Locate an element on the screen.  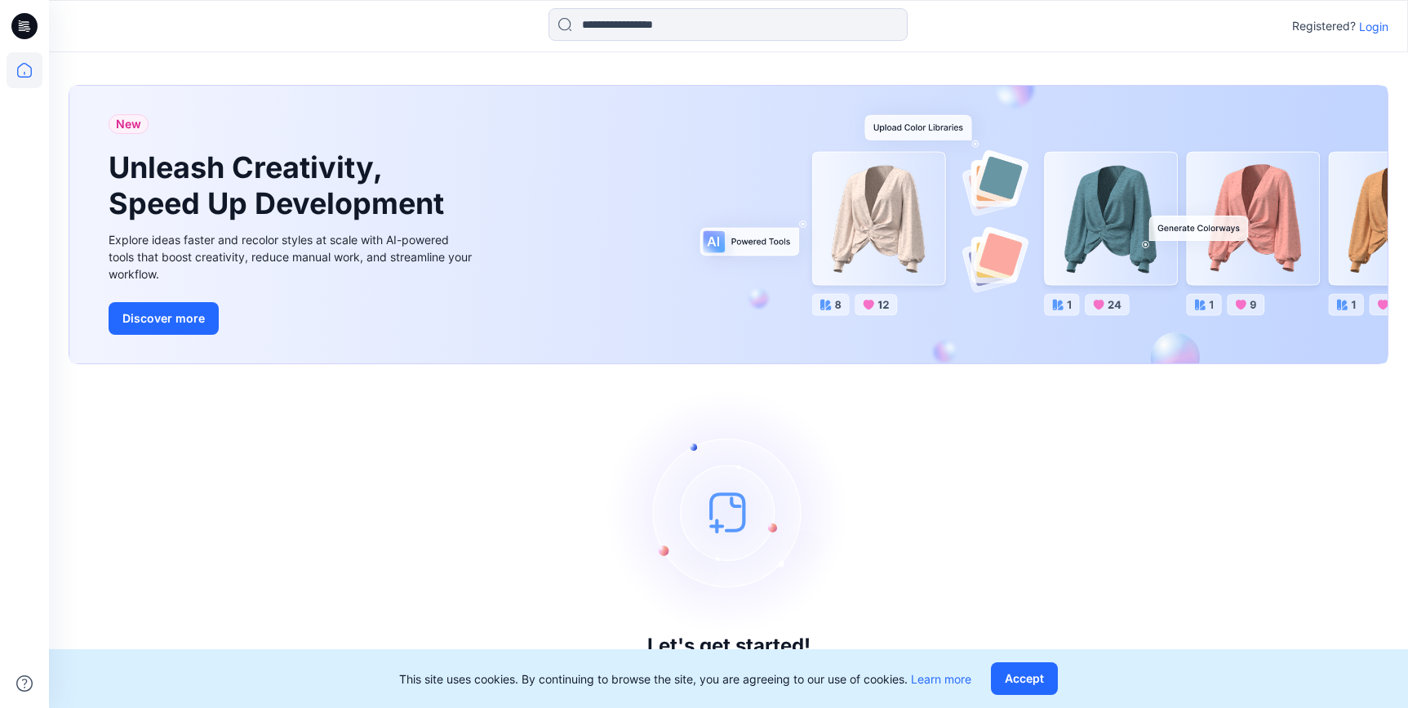
a: Learn more is located at coordinates (941, 678).